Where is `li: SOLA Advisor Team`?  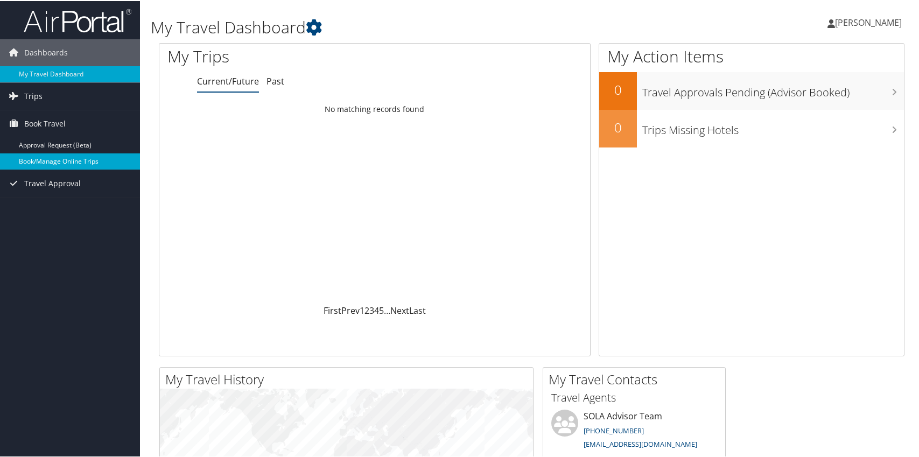
li: SOLA Advisor Team is located at coordinates (634, 431).